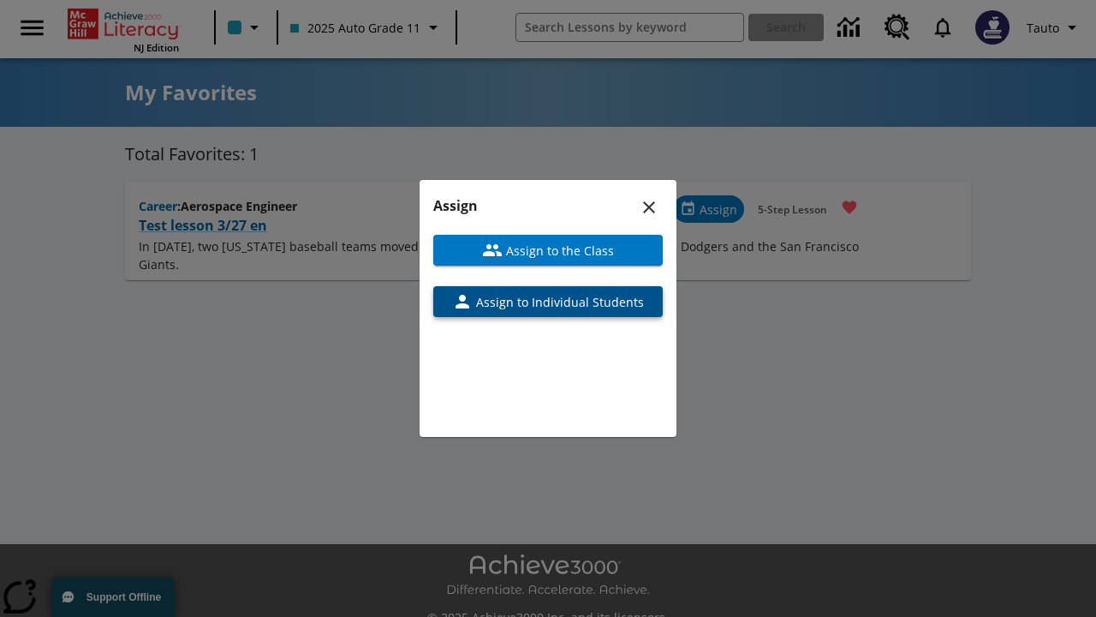 This screenshot has height=617, width=1096. What do you see at coordinates (548, 250) in the screenshot?
I see `button: Assign to the Class` at bounding box center [548, 250].